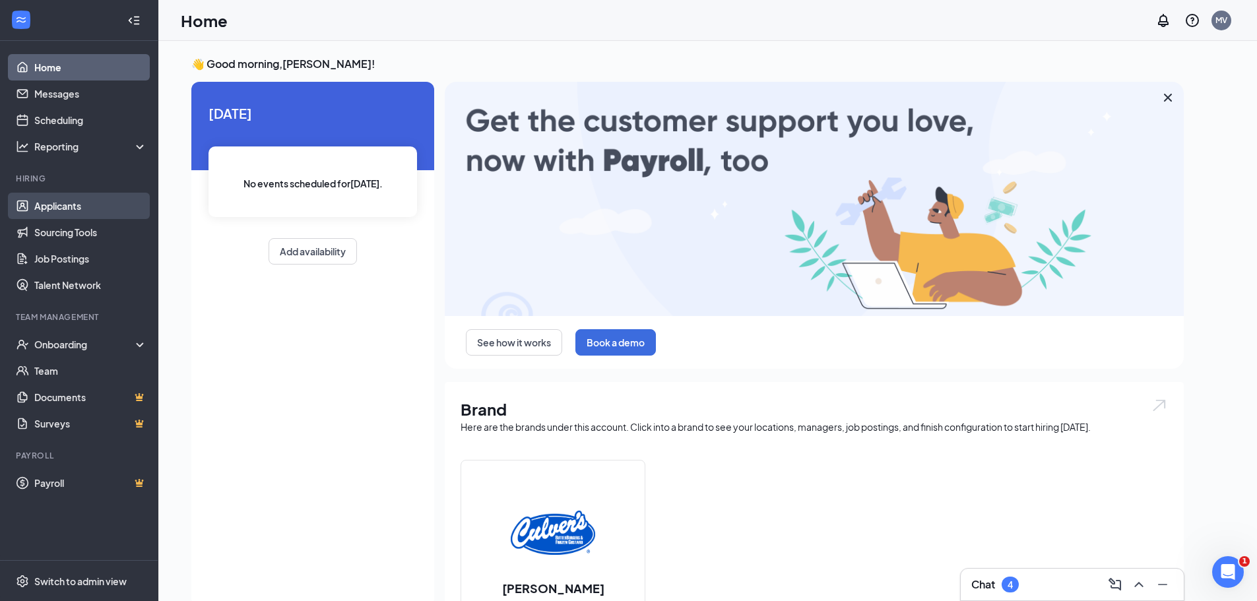  What do you see at coordinates (983, 585) in the screenshot?
I see `h3: Chat` at bounding box center [983, 585].